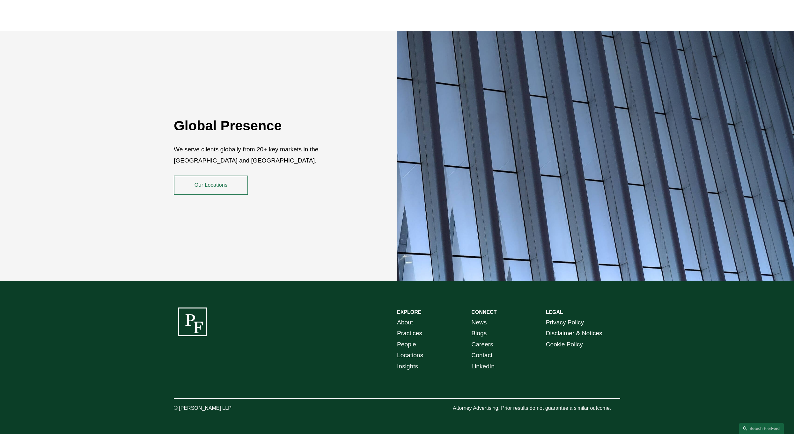  What do you see at coordinates (479, 334) in the screenshot?
I see `a: Blogs` at bounding box center [479, 334].